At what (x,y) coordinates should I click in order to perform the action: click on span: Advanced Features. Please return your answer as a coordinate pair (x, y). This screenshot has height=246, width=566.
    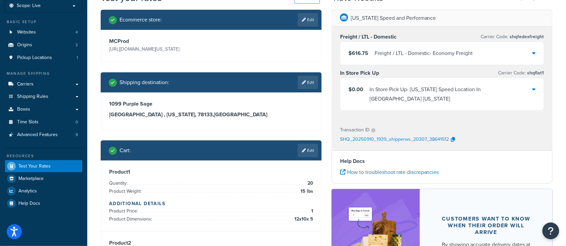
    Looking at the image, I should click on (37, 135).